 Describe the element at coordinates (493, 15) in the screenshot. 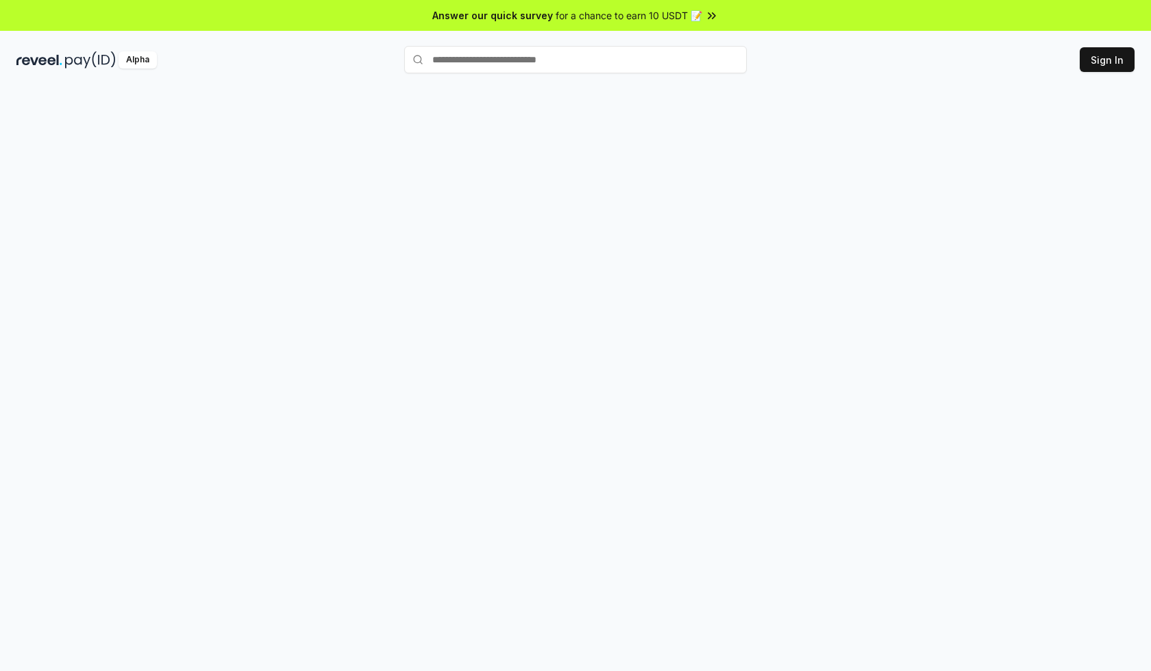

I see `span: Answer our quick survey` at that location.